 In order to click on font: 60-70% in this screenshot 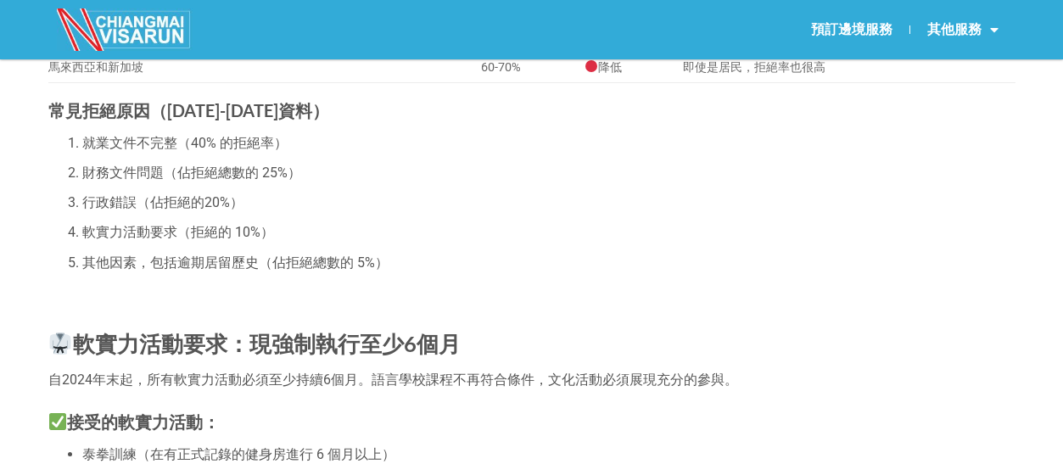, I will do `click(501, 67)`.